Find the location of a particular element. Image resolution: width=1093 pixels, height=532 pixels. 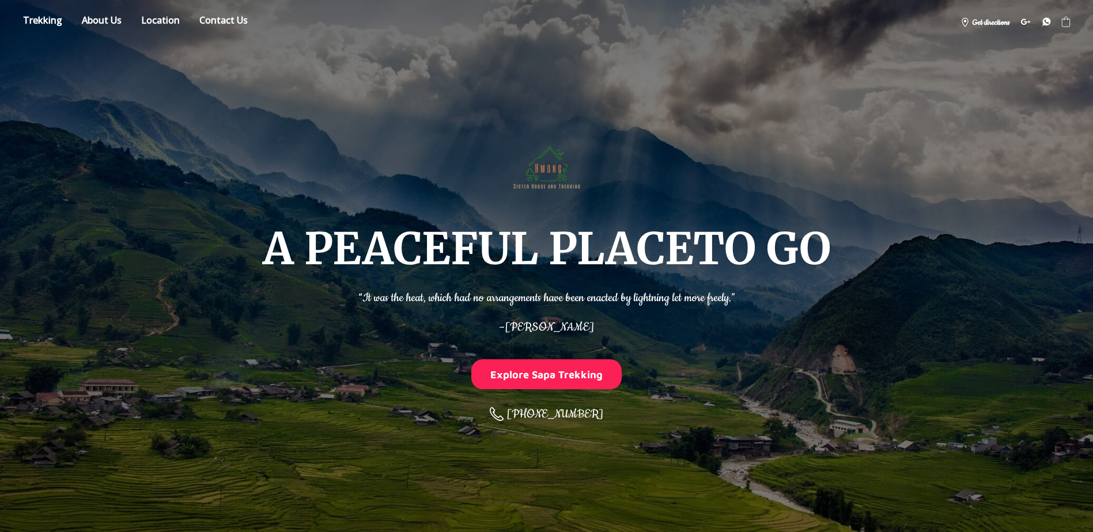

a: Location is located at coordinates (160, 22).